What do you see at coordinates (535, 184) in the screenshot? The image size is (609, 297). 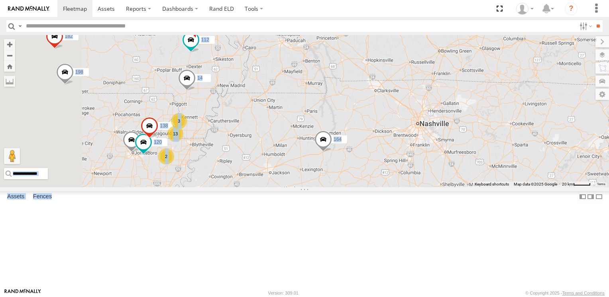 I see `span: Map data ©2025 Google` at bounding box center [535, 184].